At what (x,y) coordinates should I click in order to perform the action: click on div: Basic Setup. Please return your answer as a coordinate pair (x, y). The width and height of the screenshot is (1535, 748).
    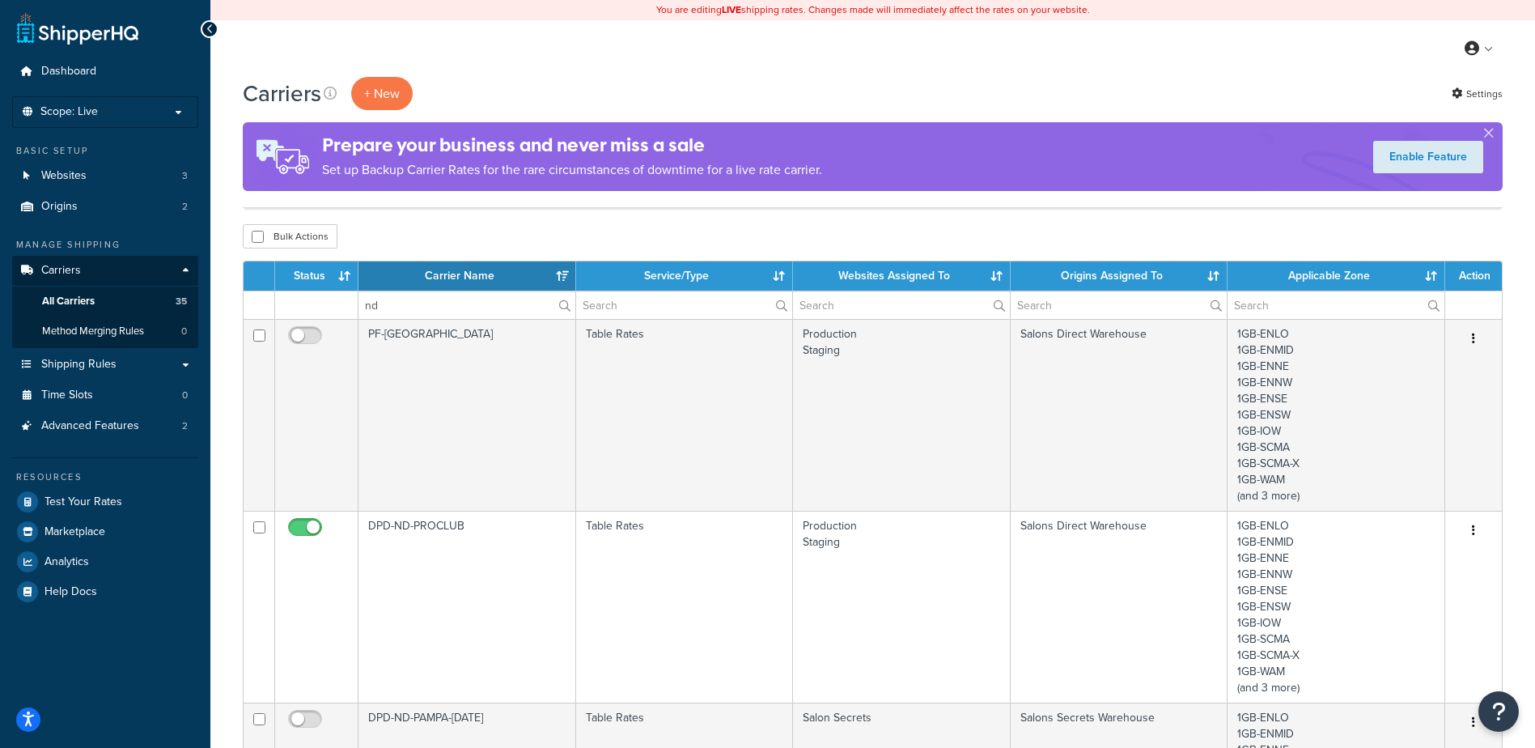
    Looking at the image, I should click on (105, 151).